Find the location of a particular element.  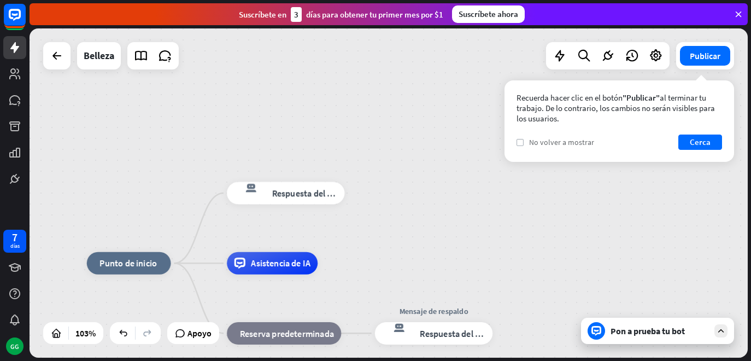

font: Recuerda hacer clic en el botón is located at coordinates (569, 97).